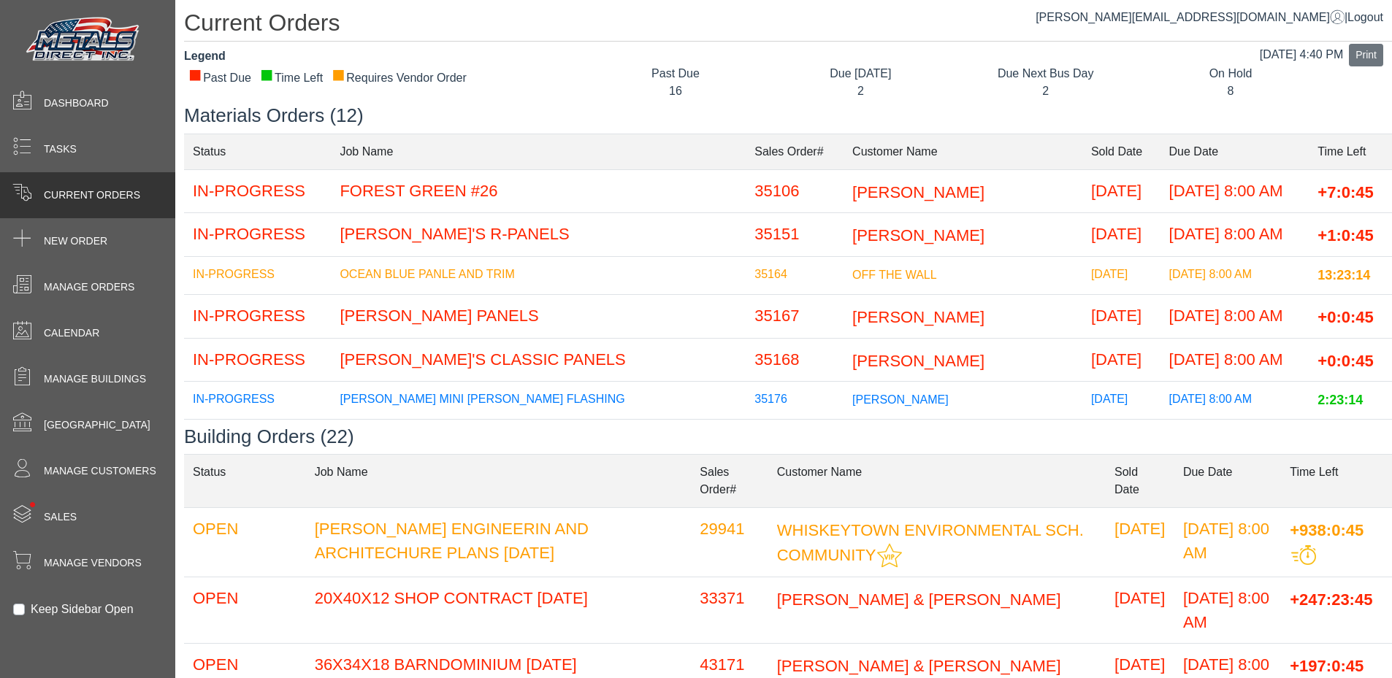  What do you see at coordinates (794, 275) in the screenshot?
I see `td: 35164` at bounding box center [794, 275].